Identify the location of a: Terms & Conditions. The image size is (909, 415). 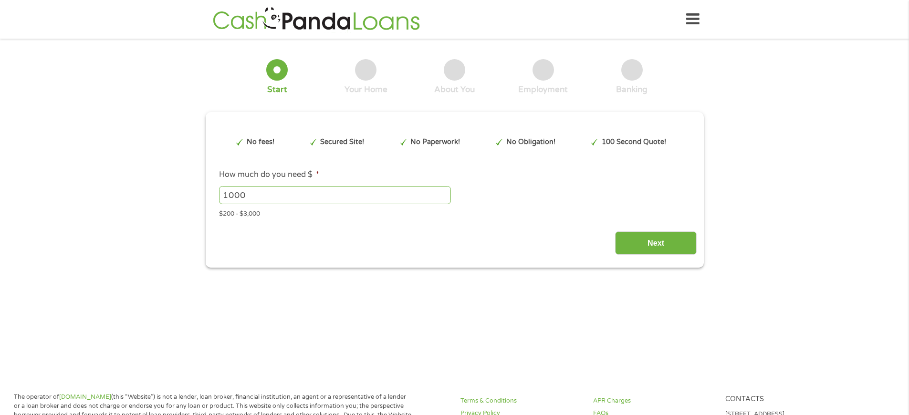
(521, 401).